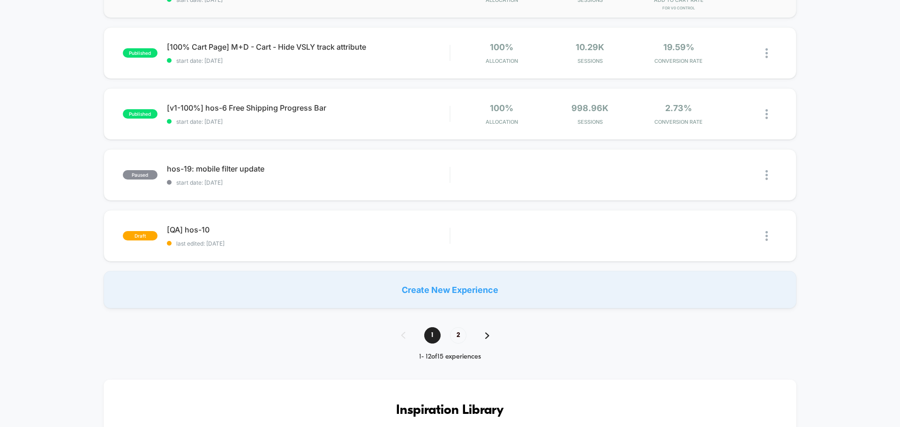  I want to click on span: 19.59%, so click(679, 47).